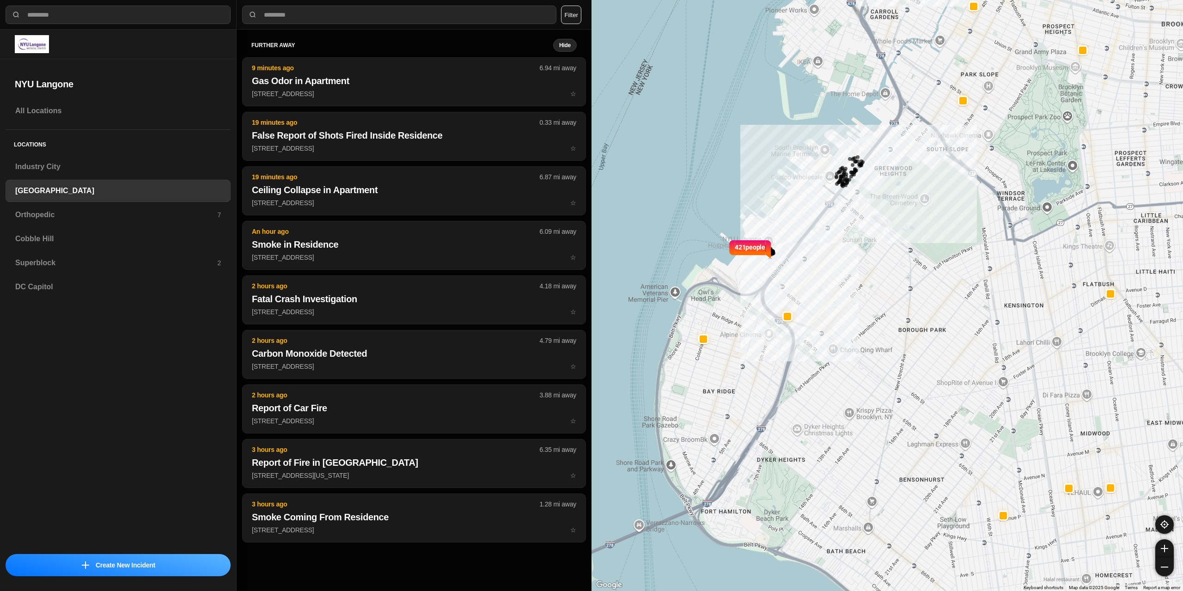 The image size is (1183, 591). Describe the element at coordinates (414, 299) in the screenshot. I see `h2: Fatal Crash Investigation` at that location.